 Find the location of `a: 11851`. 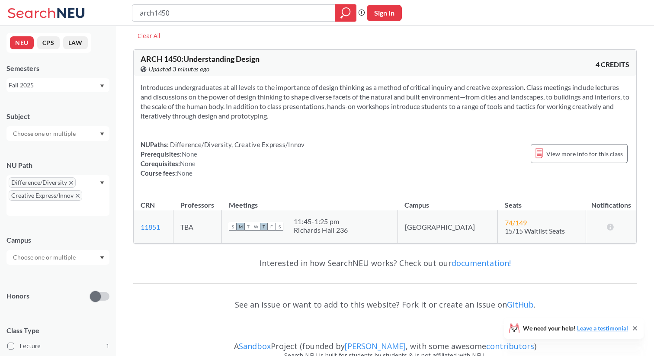

a: 11851 is located at coordinates (150, 227).